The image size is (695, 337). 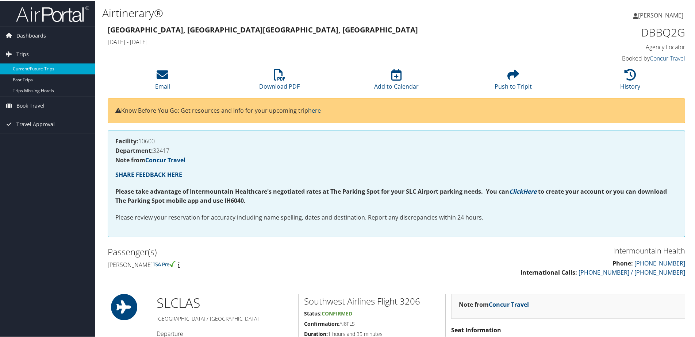 I want to click on h4: Departure, so click(x=224, y=333).